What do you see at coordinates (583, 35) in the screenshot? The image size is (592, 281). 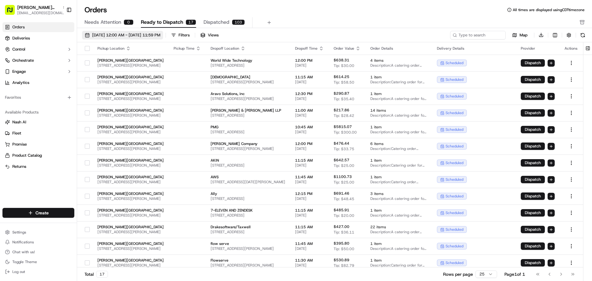 I see `button: Refresh` at bounding box center [583, 35].